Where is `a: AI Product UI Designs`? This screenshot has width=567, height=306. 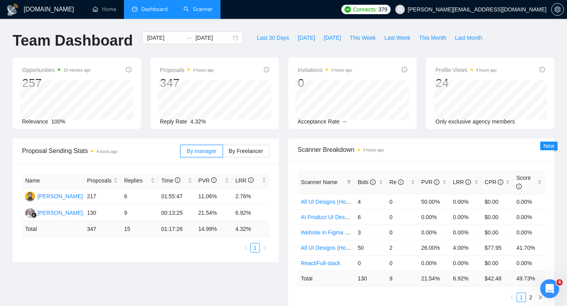
a: AI Product UI Designs is located at coordinates (328, 217).